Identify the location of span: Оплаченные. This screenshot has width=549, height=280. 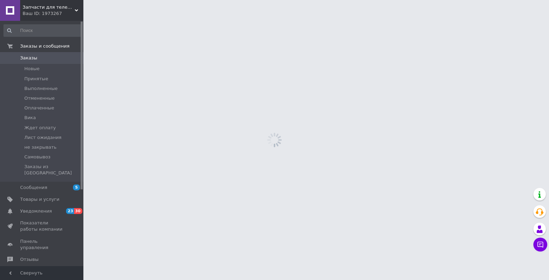
(39, 108).